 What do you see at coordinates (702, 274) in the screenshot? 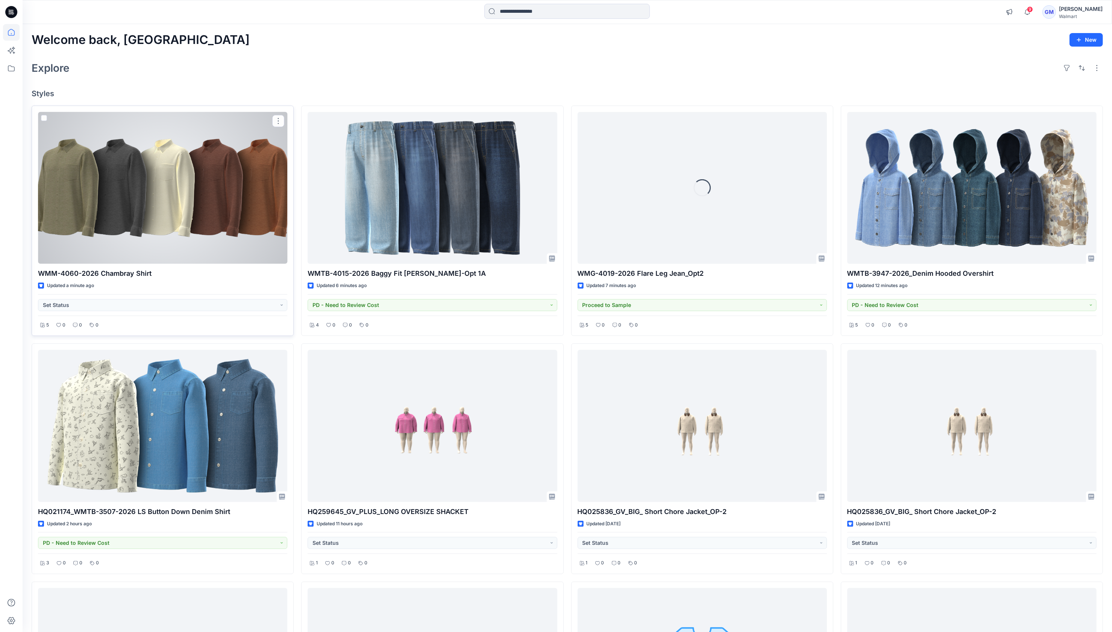
I see `p: WMG-4019-2026 Flare Leg Jean_Opt2` at bounding box center [702, 274].